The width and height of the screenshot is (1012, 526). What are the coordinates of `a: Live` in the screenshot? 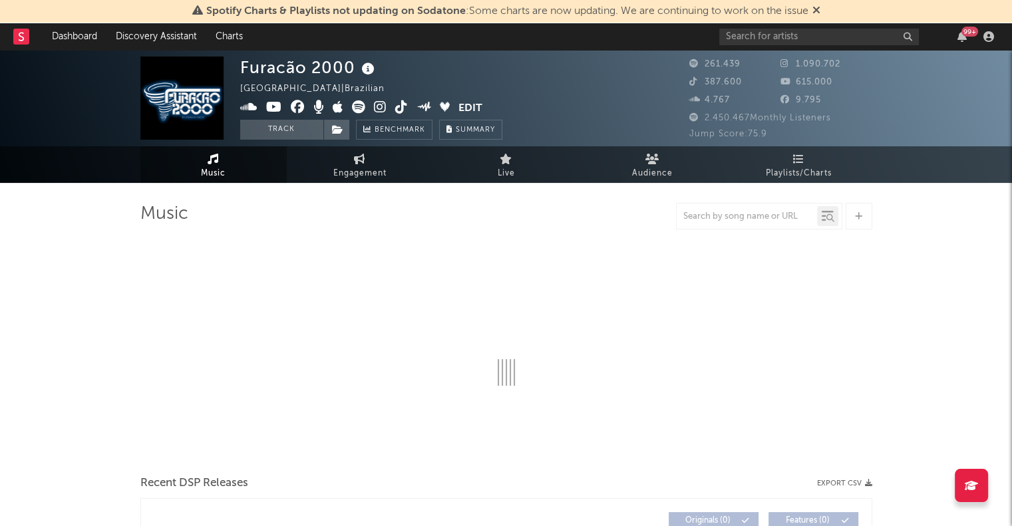 It's located at (506, 164).